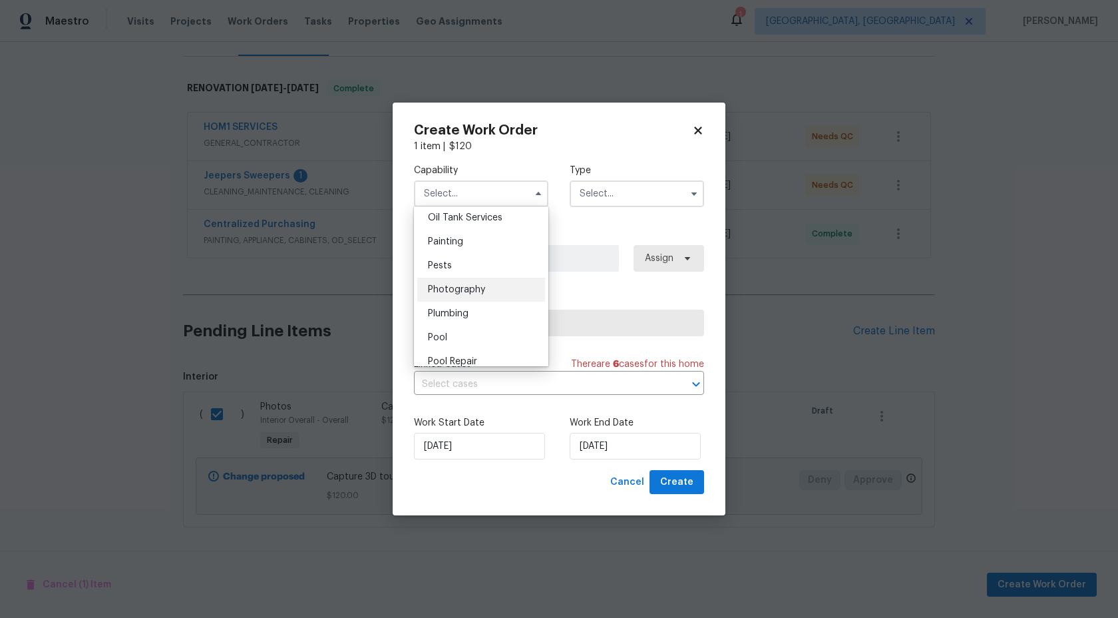 The height and width of the screenshot is (618, 1118). Describe the element at coordinates (437, 337) in the screenshot. I see `span: Pool` at that location.